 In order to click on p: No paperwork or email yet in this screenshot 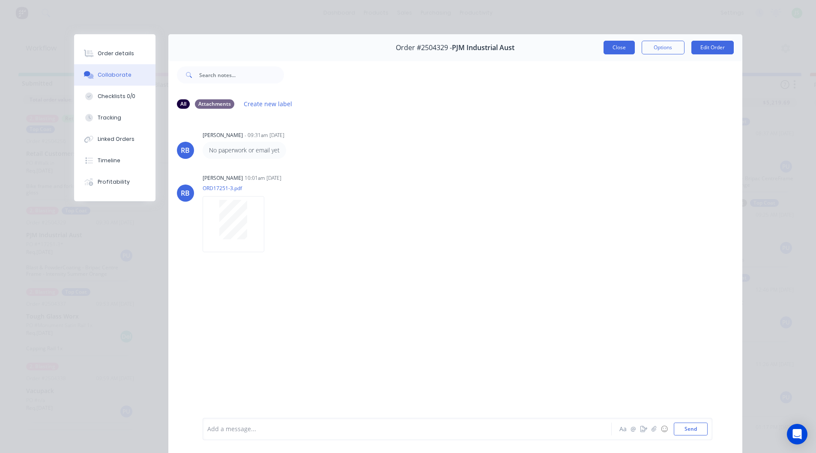, I will do `click(244, 150)`.